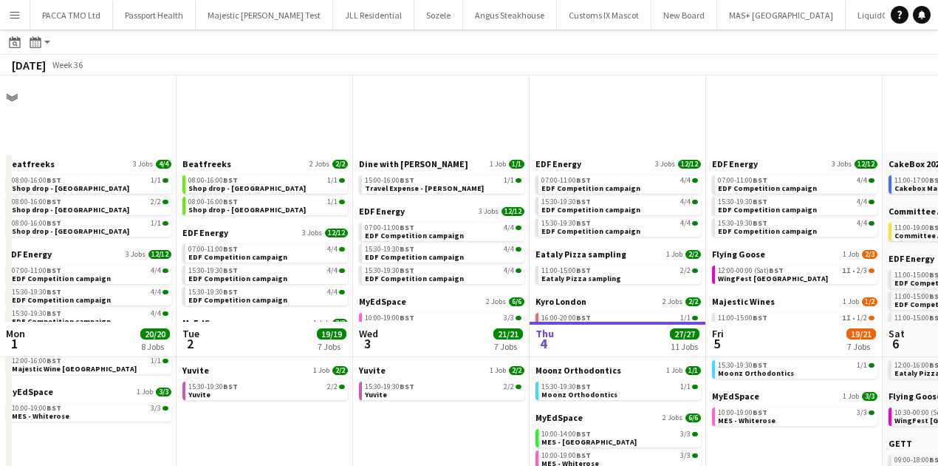  Describe the element at coordinates (684, 15) in the screenshot. I see `button: New Board` at that location.